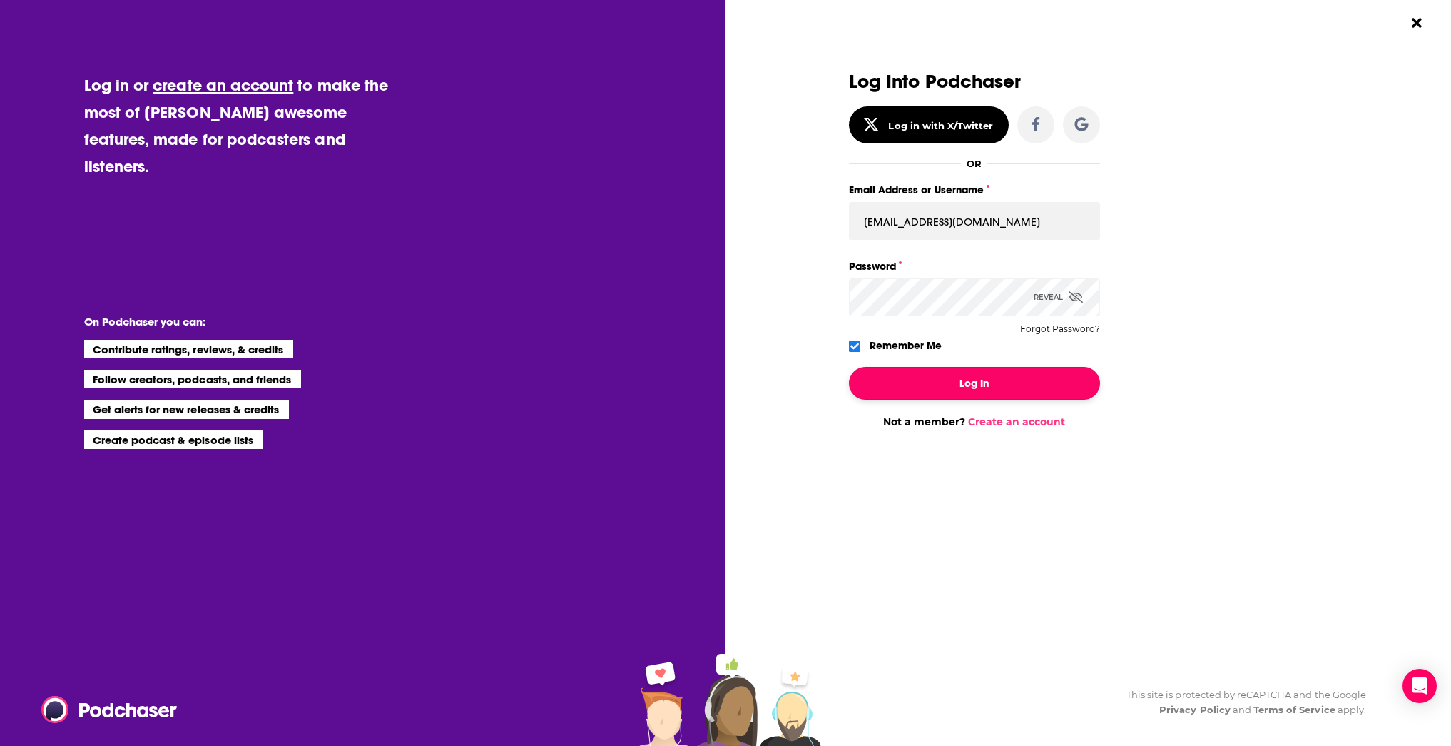 The width and height of the screenshot is (1451, 746). What do you see at coordinates (975, 383) in the screenshot?
I see `button: Log In` at bounding box center [975, 383].